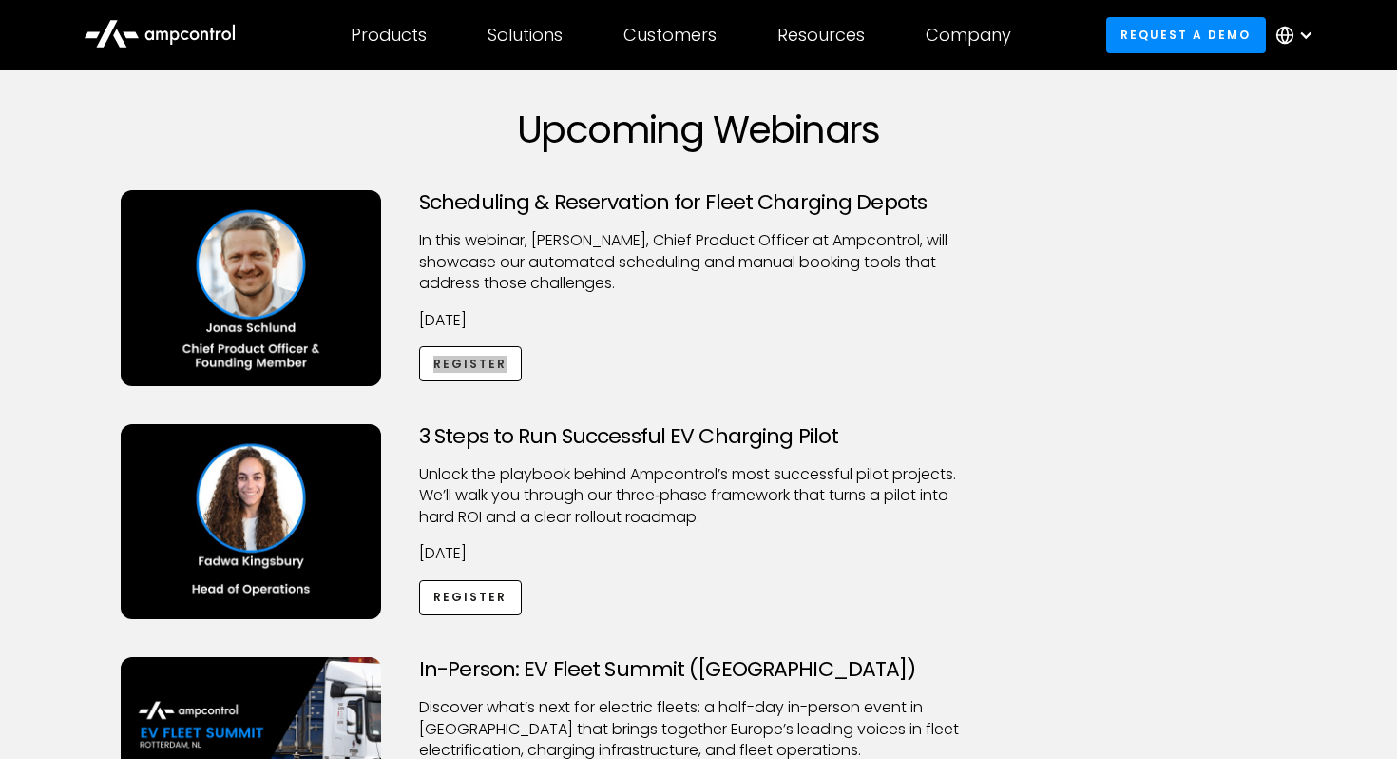 This screenshot has width=1397, height=759. I want to click on div: Customers, so click(670, 35).